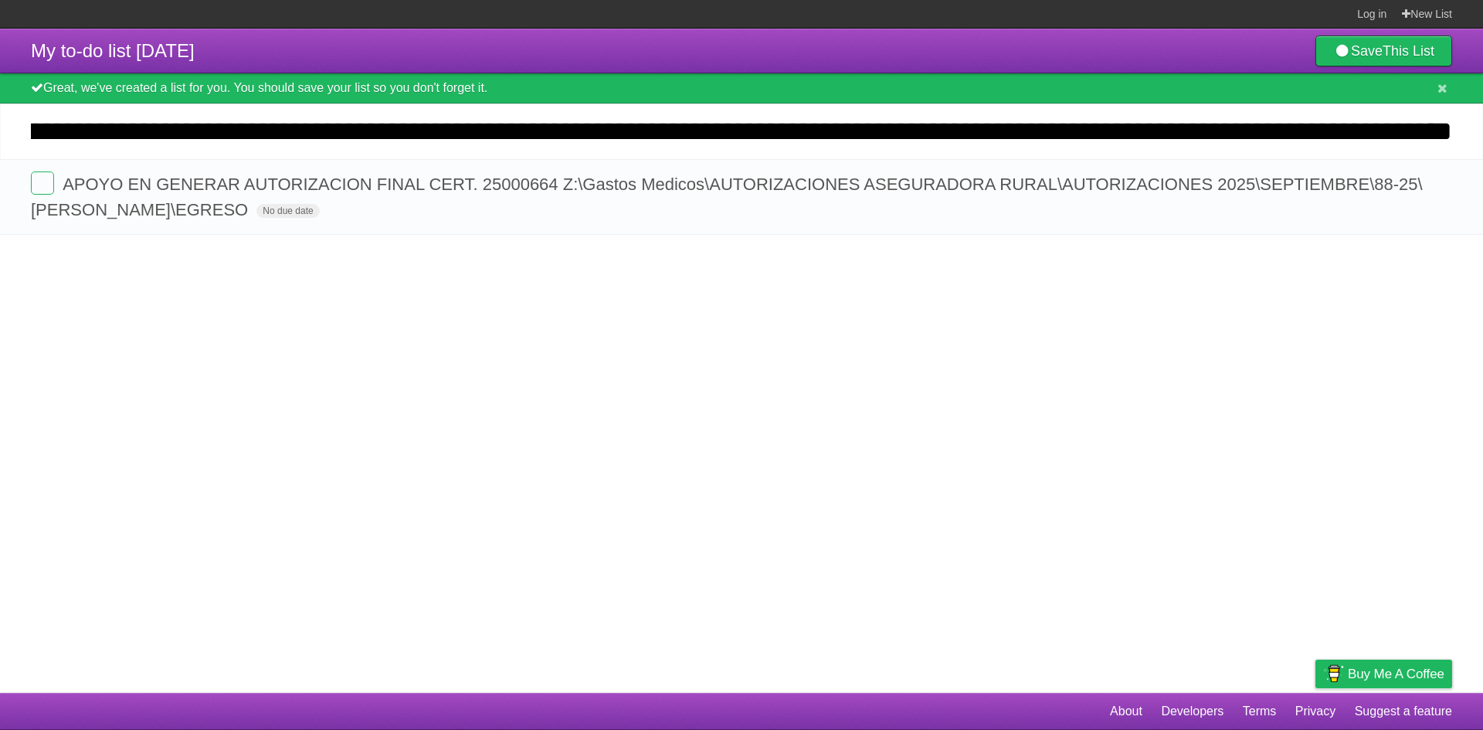 The height and width of the screenshot is (730, 1483). What do you see at coordinates (1384, 51) in the screenshot?
I see `a: SaveThis List` at bounding box center [1384, 51].